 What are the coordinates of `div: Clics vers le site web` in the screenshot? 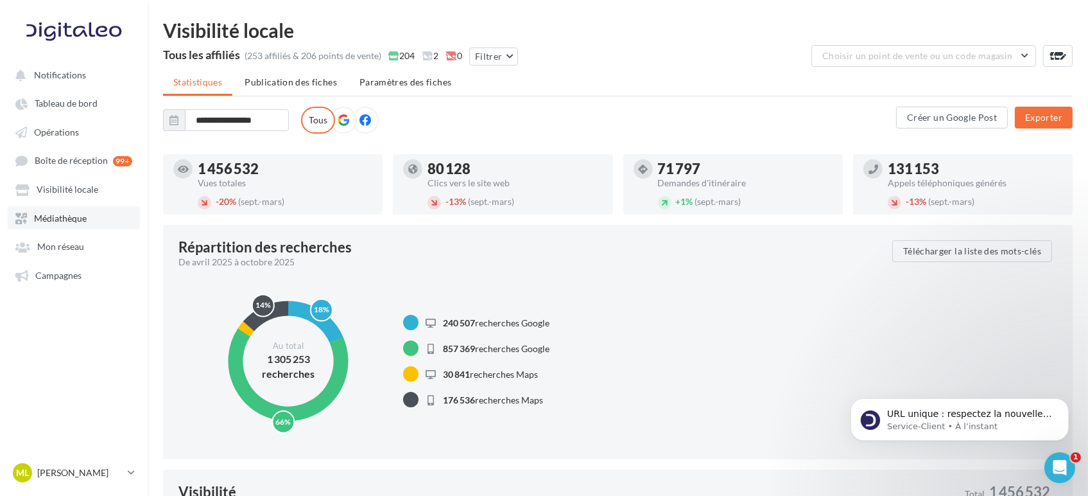 It's located at (515, 183).